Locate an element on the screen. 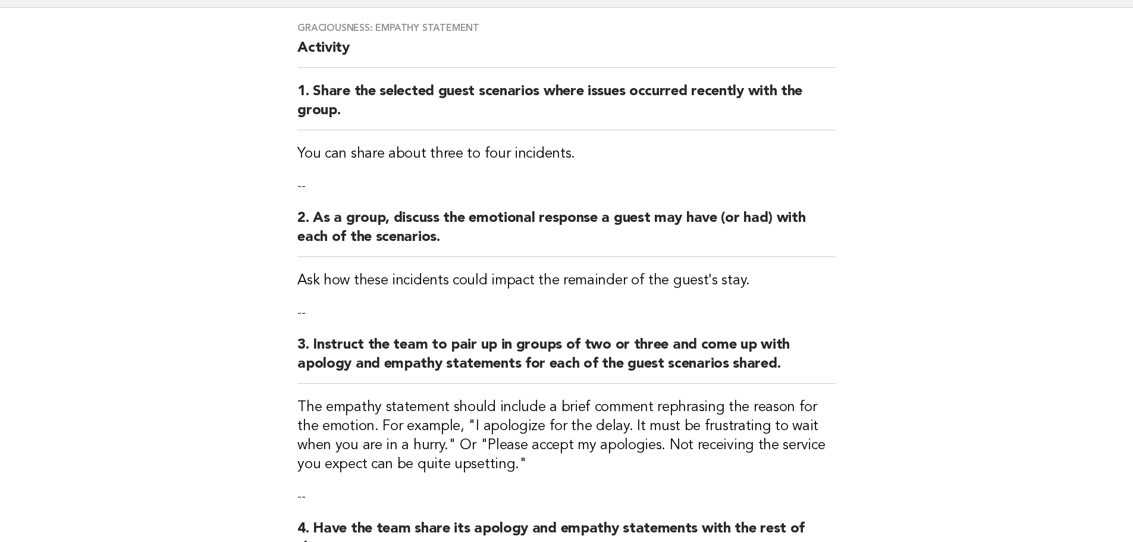 The height and width of the screenshot is (542, 1133). h3: The empathy statement should include a brief comment rephrasing the reason for the emotion. For e... is located at coordinates (566, 436).